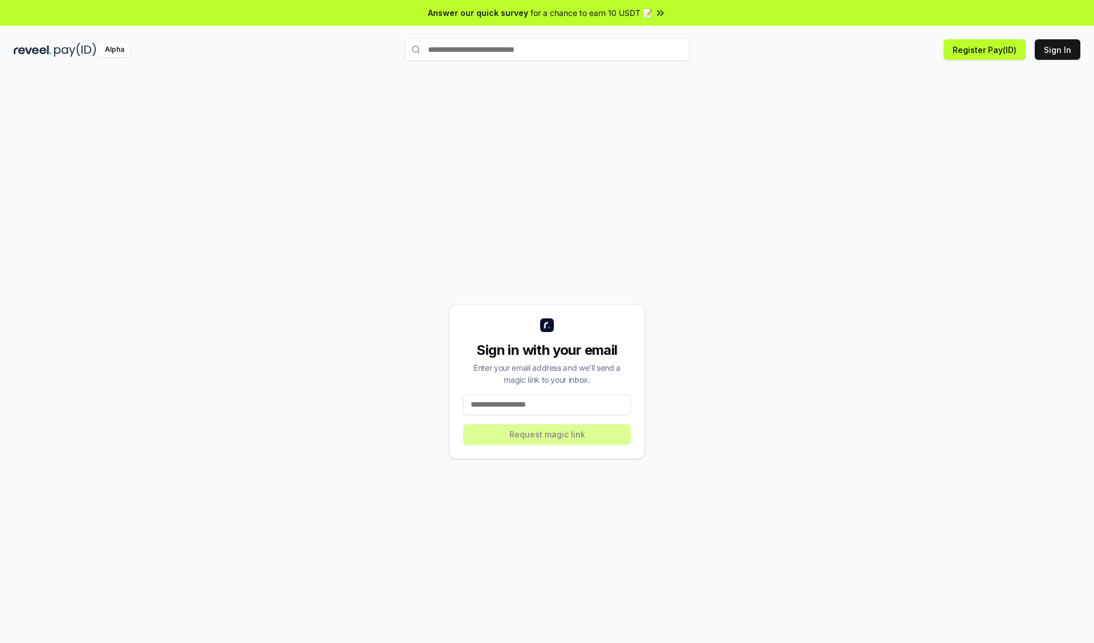  Describe the element at coordinates (547, 325) in the screenshot. I see `img: logo_small` at that location.